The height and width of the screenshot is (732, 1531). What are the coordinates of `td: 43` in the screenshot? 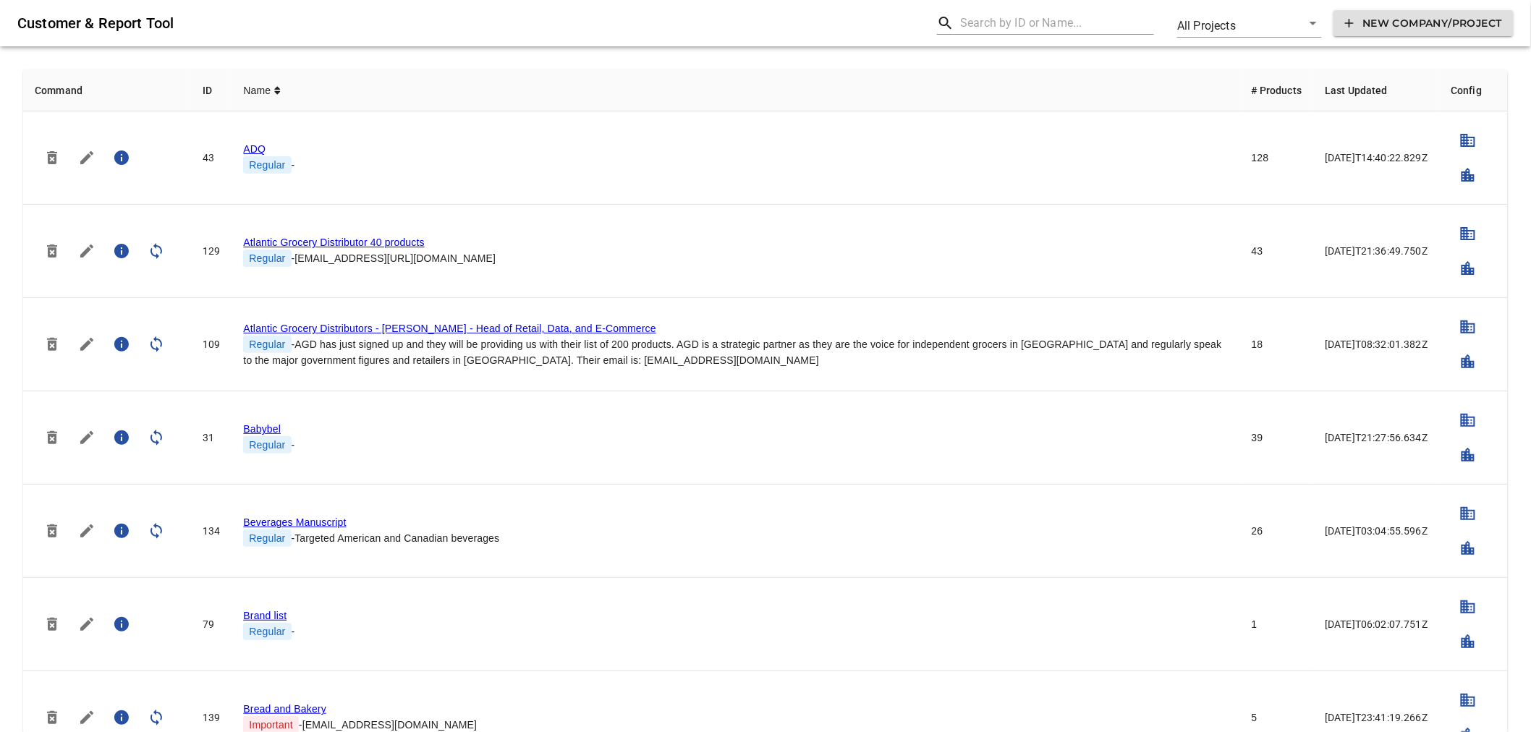 It's located at (211, 158).